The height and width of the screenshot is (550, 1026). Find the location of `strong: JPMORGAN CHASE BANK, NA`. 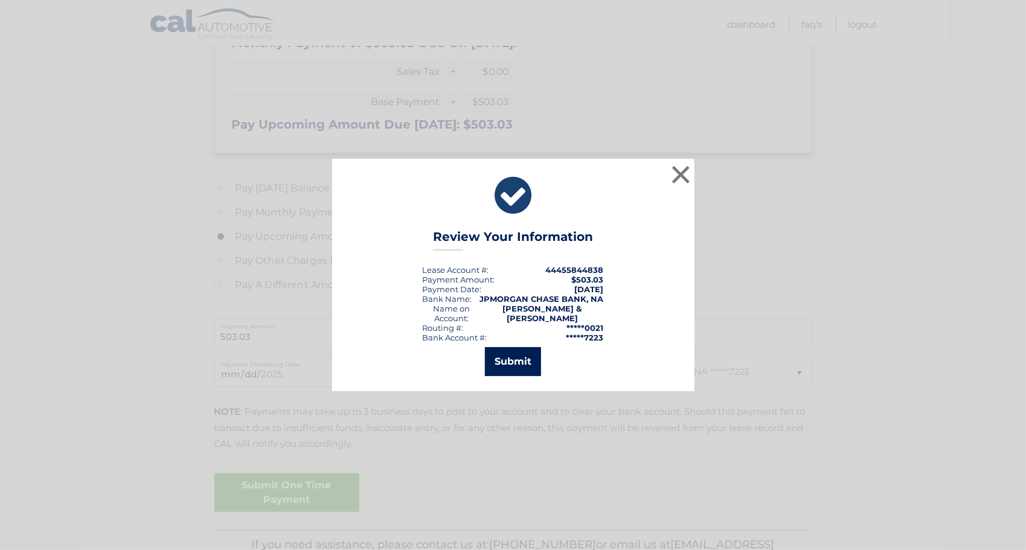

strong: JPMORGAN CHASE BANK, NA is located at coordinates (542, 299).